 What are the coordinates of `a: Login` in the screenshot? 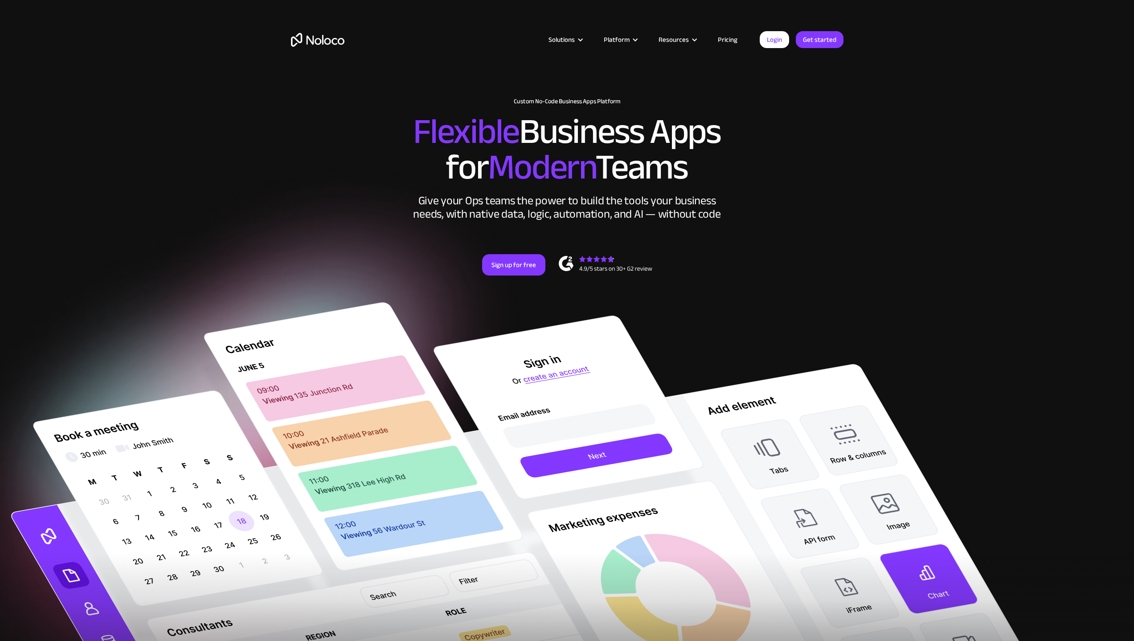 It's located at (774, 40).